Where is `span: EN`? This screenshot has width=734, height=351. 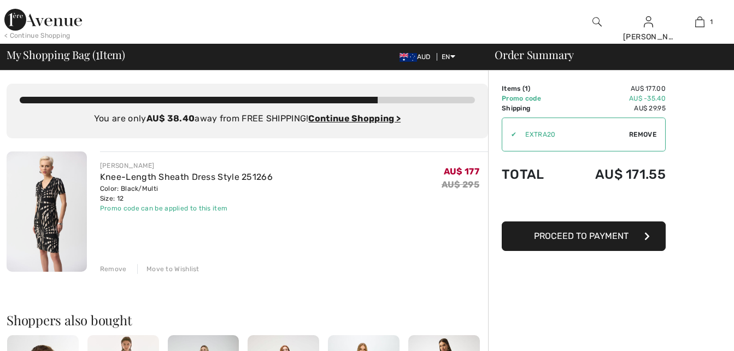 span: EN is located at coordinates (448, 57).